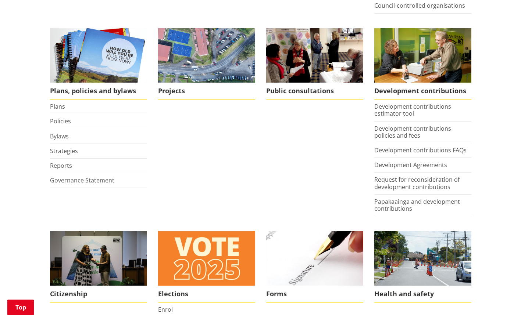 Image resolution: width=521 pixels, height=315 pixels. Describe the element at coordinates (60, 121) in the screenshot. I see `a: Policies` at that location.